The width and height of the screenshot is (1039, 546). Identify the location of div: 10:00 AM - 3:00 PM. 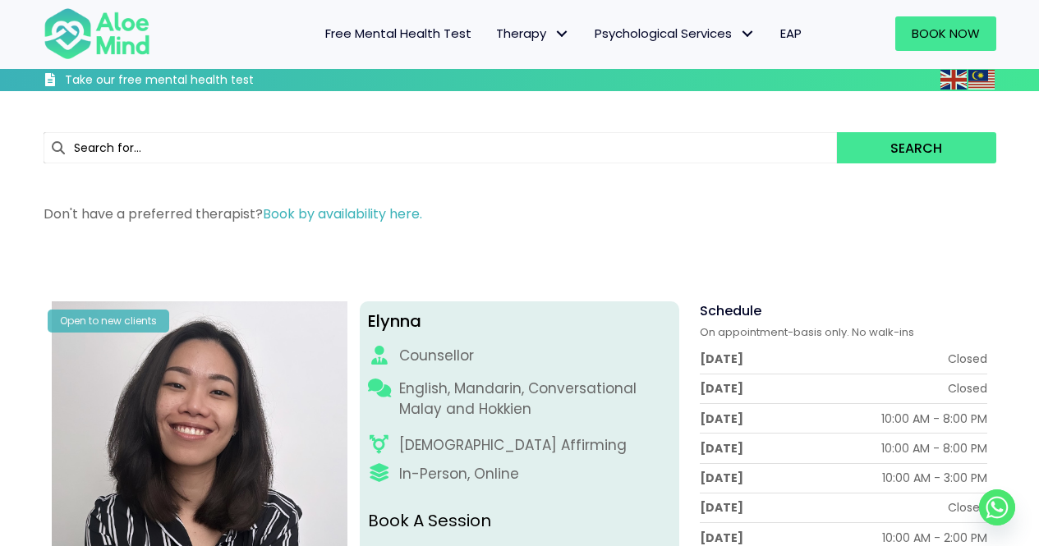
(935, 478).